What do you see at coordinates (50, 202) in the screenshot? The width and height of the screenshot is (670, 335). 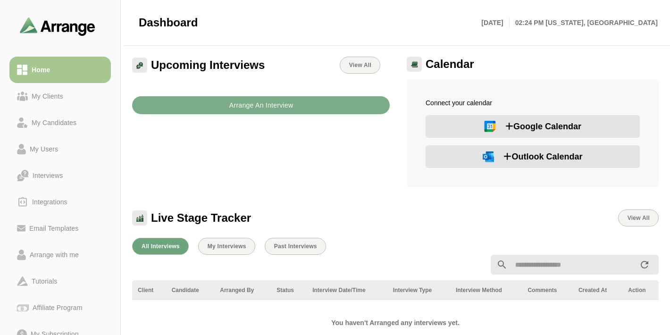 I see `div: Integrations` at bounding box center [50, 202].